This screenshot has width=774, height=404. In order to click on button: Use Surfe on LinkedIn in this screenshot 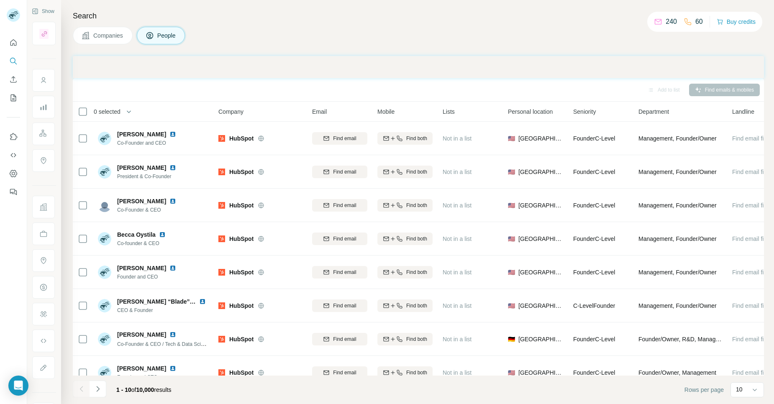, I will do `click(13, 137)`.